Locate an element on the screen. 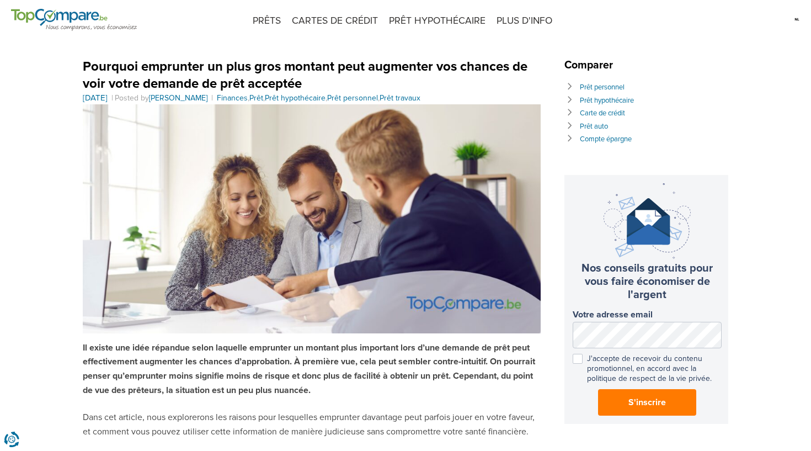 This screenshot has height=451, width=811. img: newsletter is located at coordinates (647, 221).